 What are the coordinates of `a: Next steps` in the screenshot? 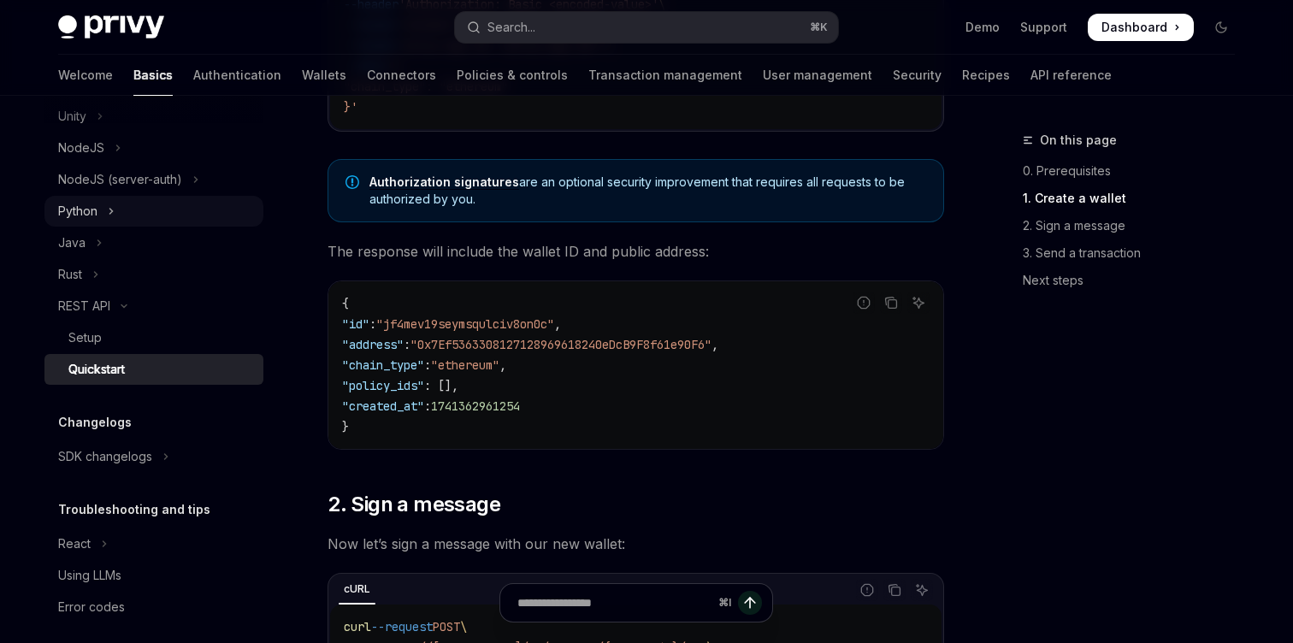 It's located at (1136, 281).